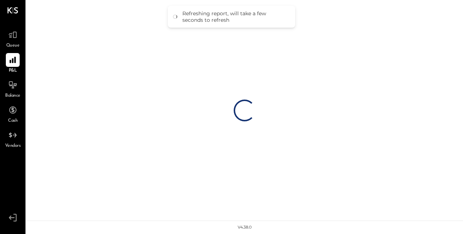 The height and width of the screenshot is (234, 463). What do you see at coordinates (13, 71) in the screenshot?
I see `span: P&L` at bounding box center [13, 71].